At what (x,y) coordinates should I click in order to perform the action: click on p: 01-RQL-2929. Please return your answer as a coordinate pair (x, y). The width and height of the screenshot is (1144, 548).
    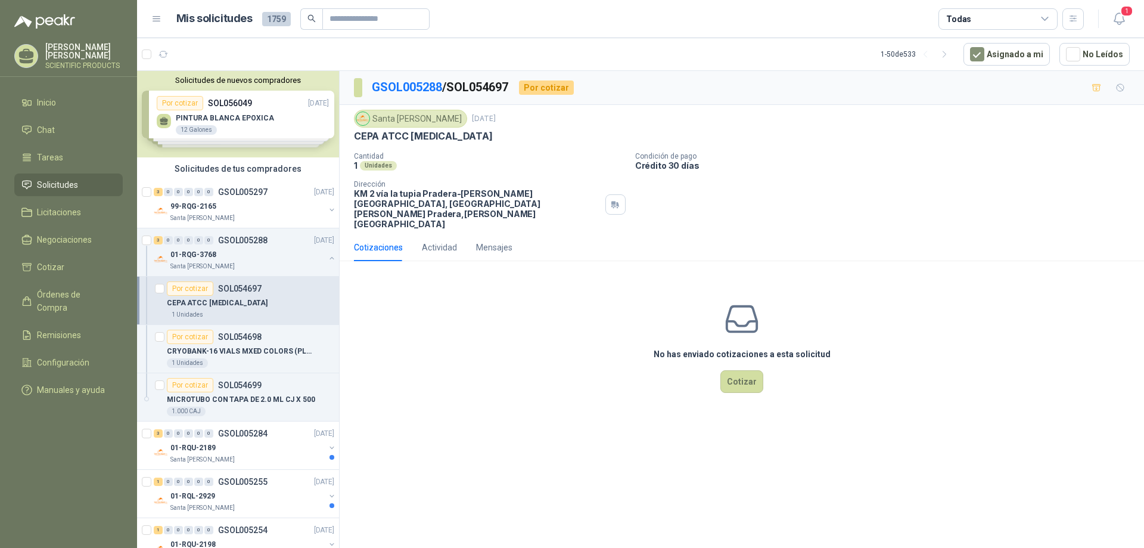
    Looking at the image, I should click on (193, 496).